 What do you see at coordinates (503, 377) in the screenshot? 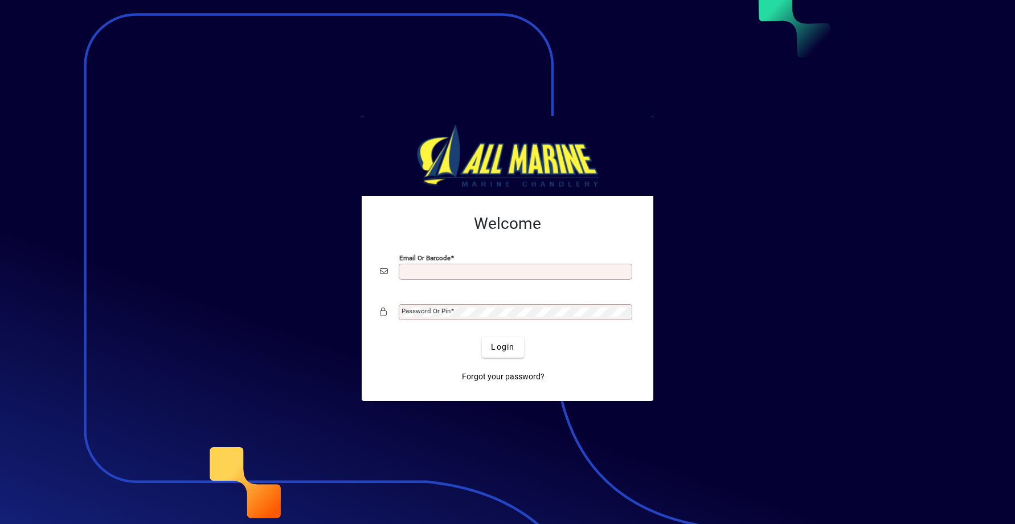
I see `a: Forgot your password?` at bounding box center [503, 377].